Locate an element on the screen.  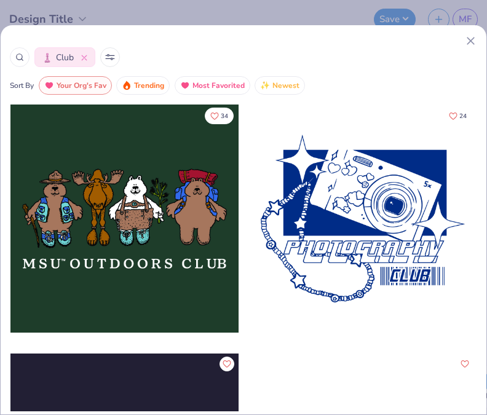
span: Your Org's Fav is located at coordinates (81, 85).